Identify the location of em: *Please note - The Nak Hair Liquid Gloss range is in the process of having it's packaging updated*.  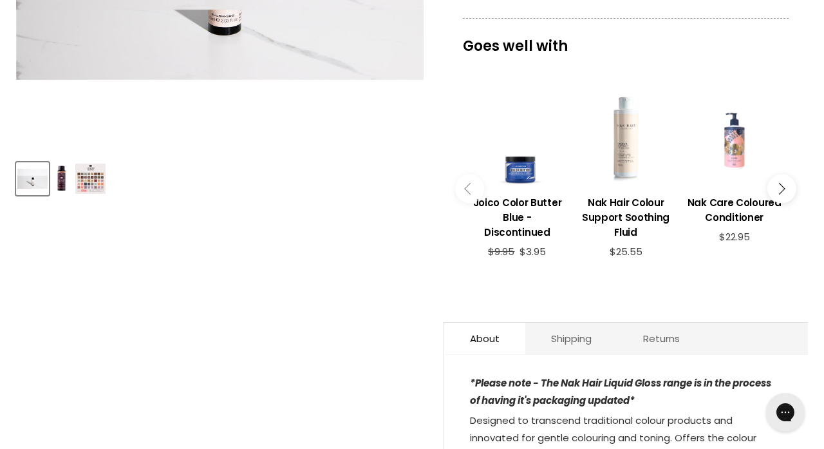
(620, 391).